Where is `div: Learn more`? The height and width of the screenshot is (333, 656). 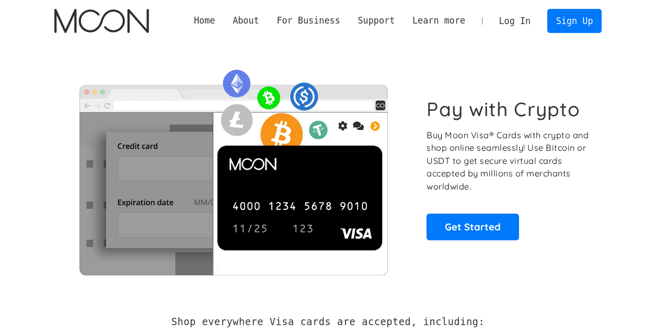 div: Learn more is located at coordinates (439, 20).